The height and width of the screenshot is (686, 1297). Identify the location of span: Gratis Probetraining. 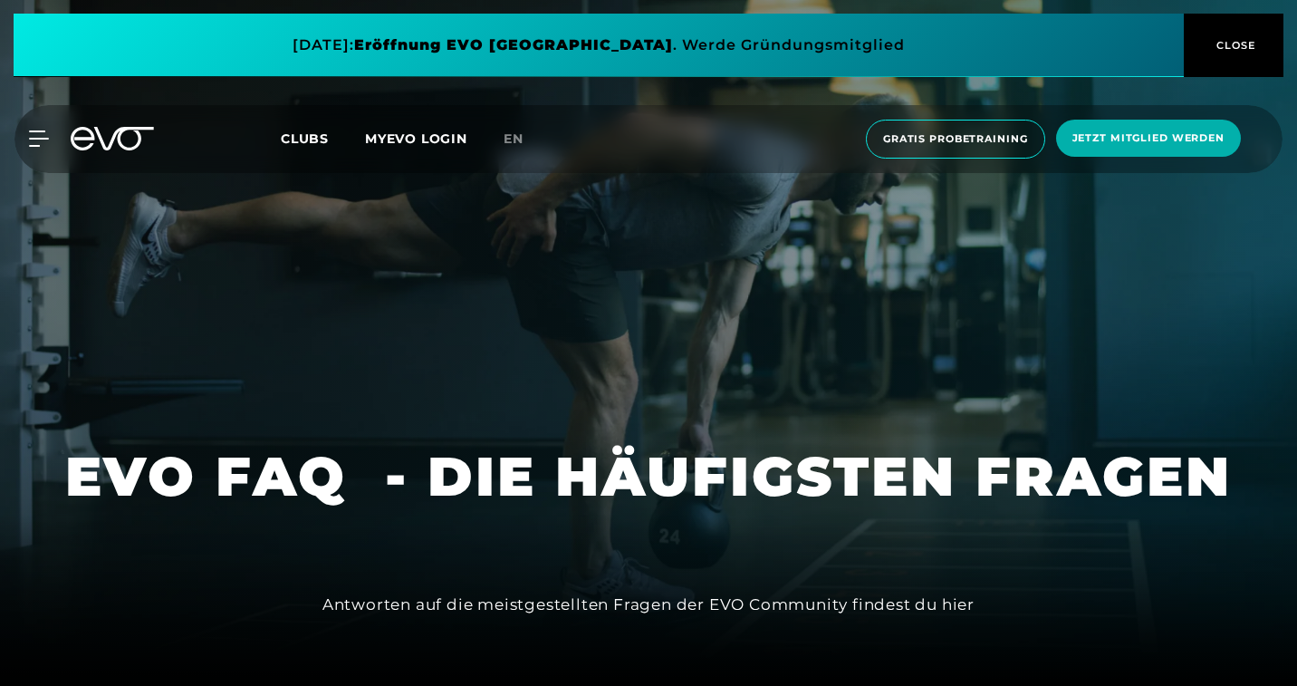
(956, 139).